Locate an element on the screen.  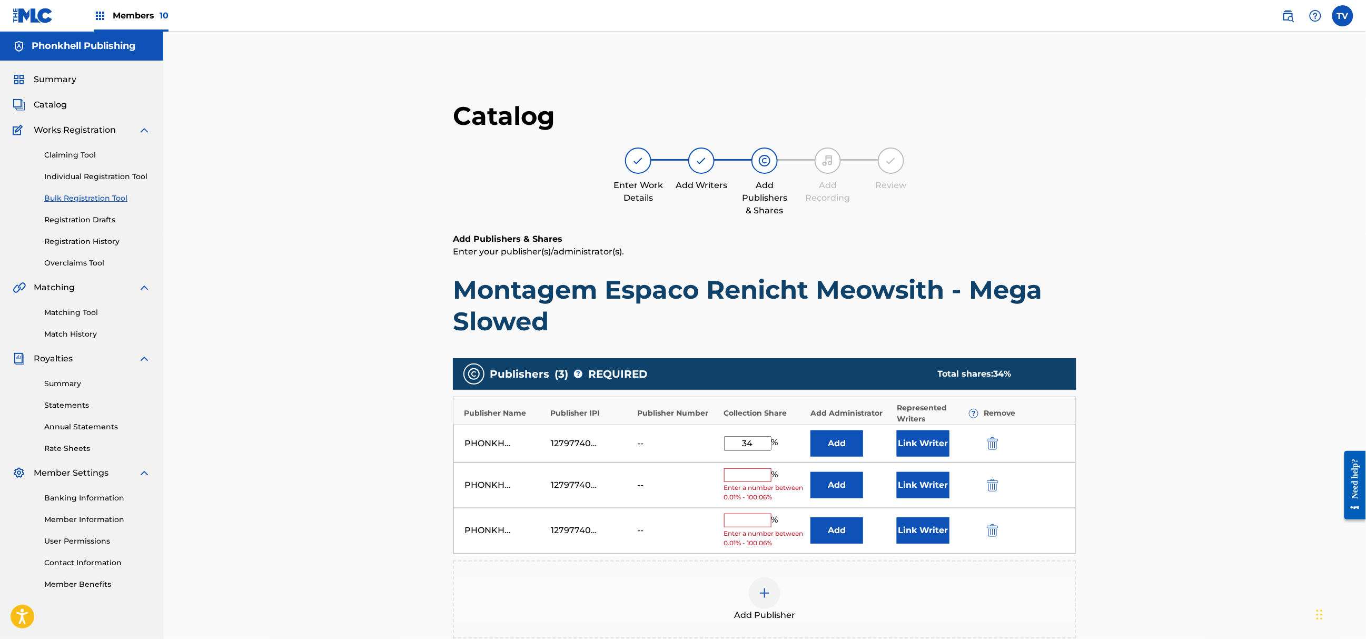
a: Rate Sheets is located at coordinates (97, 448).